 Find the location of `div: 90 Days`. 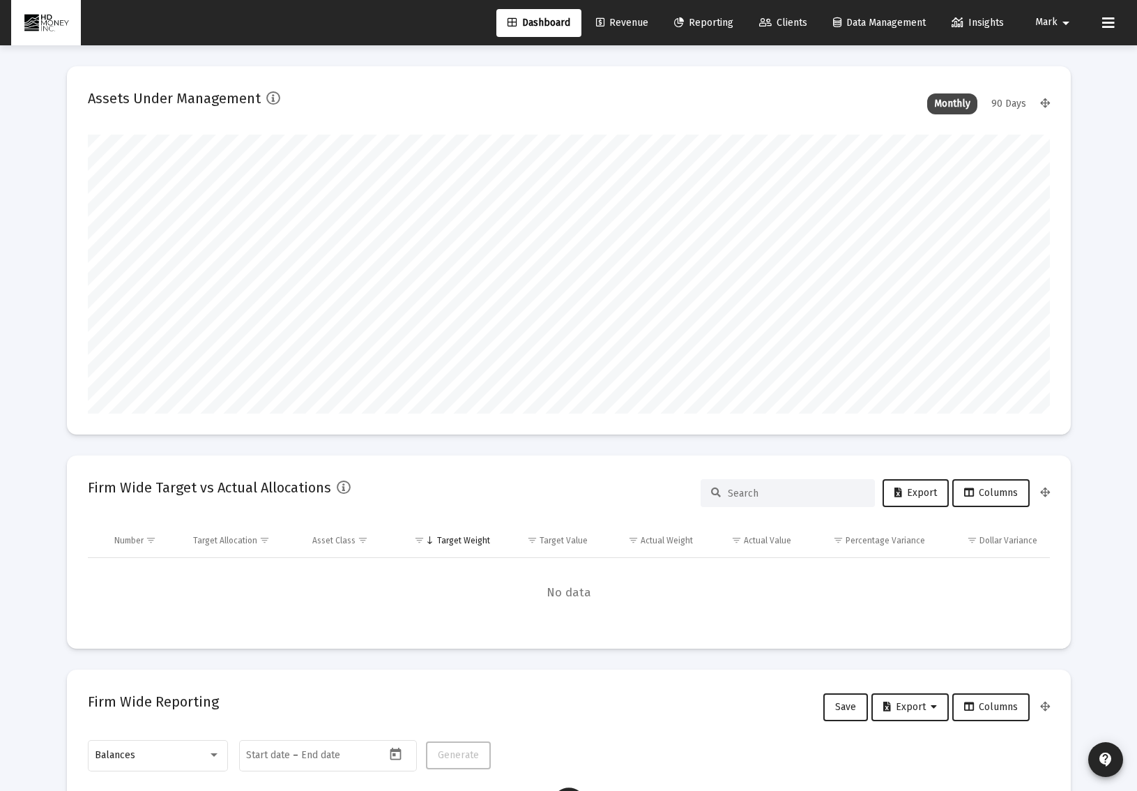

div: 90 Days is located at coordinates (1009, 104).